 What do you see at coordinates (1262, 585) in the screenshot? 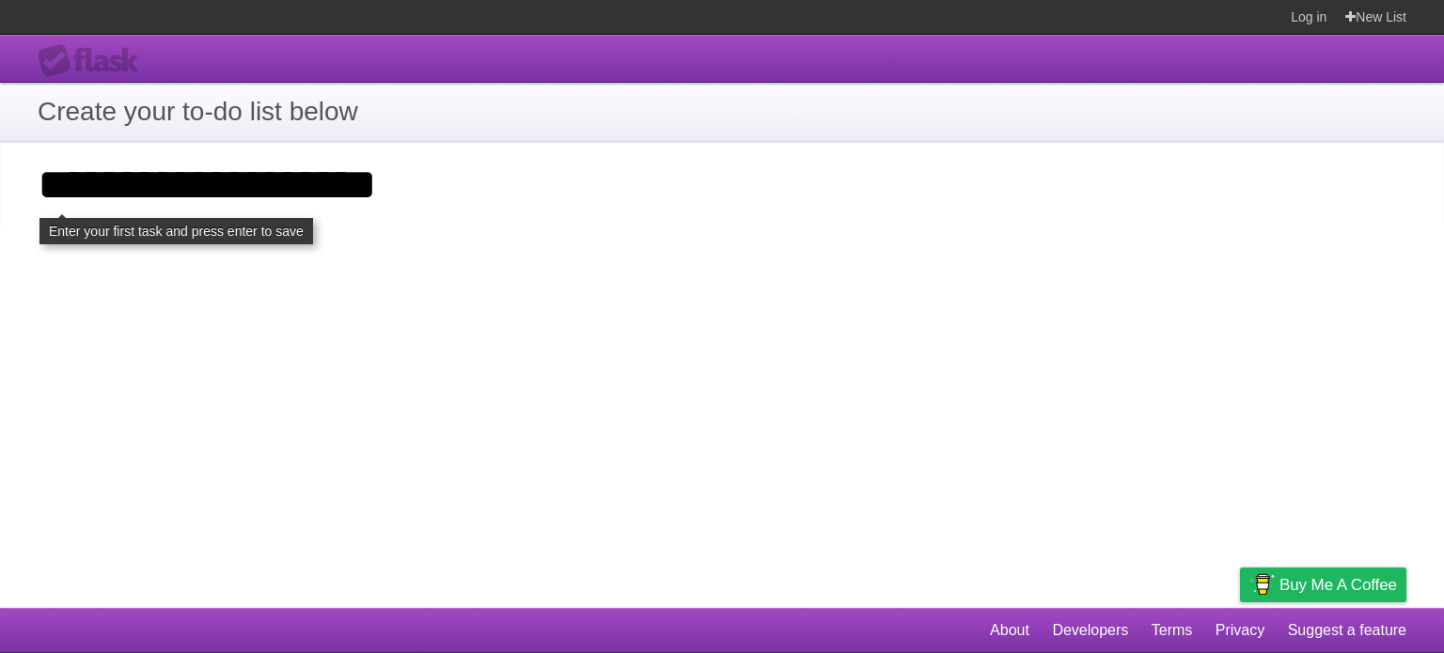
I see `img: Buy me a coffee` at bounding box center [1262, 585].